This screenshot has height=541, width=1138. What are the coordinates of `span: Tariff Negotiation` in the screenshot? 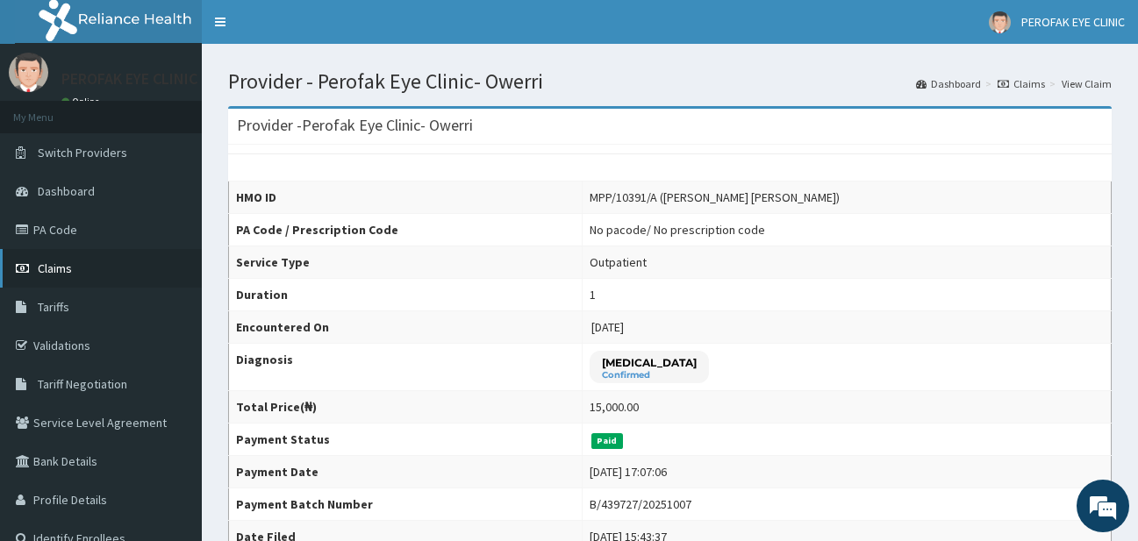 It's located at (82, 384).